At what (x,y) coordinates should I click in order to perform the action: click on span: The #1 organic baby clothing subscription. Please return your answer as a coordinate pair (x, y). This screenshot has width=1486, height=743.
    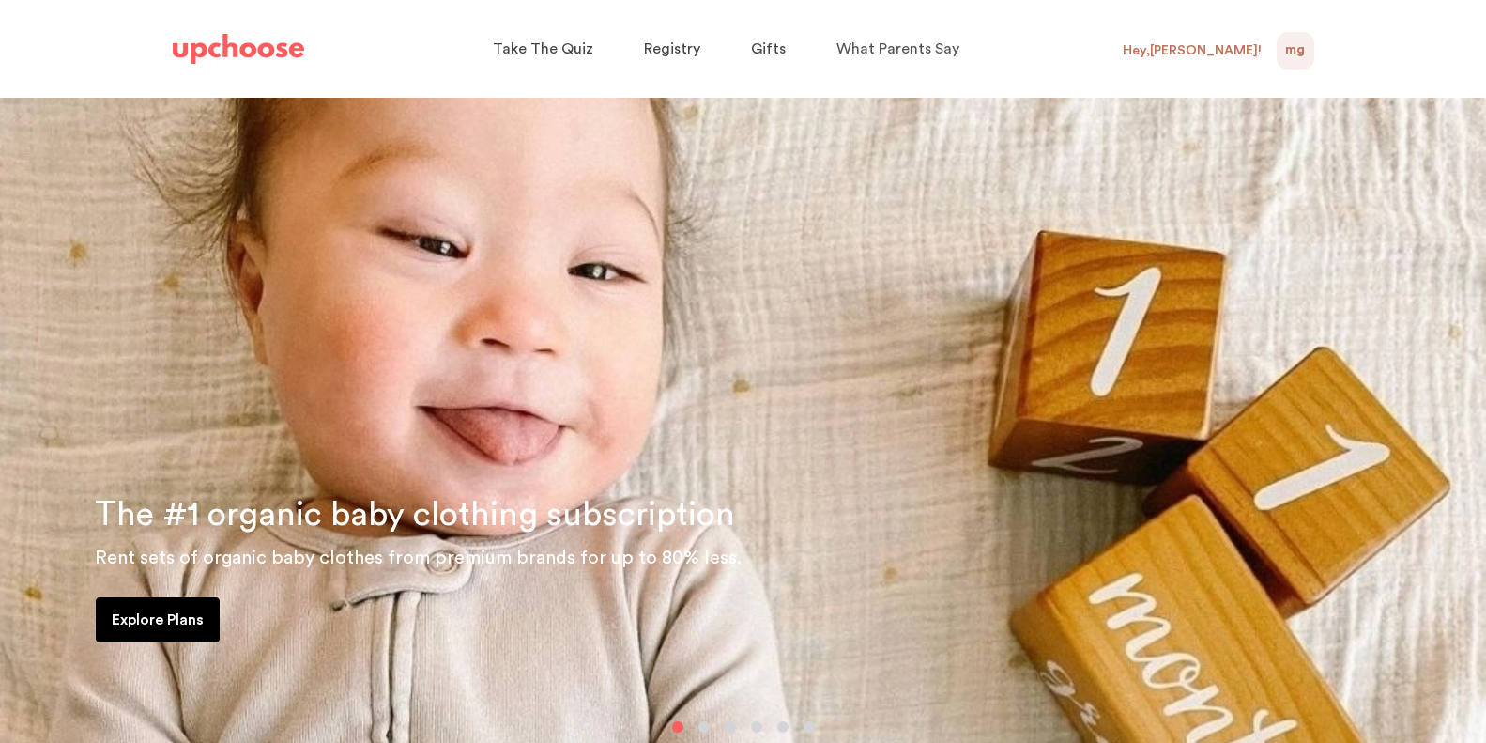
    Looking at the image, I should click on (415, 515).